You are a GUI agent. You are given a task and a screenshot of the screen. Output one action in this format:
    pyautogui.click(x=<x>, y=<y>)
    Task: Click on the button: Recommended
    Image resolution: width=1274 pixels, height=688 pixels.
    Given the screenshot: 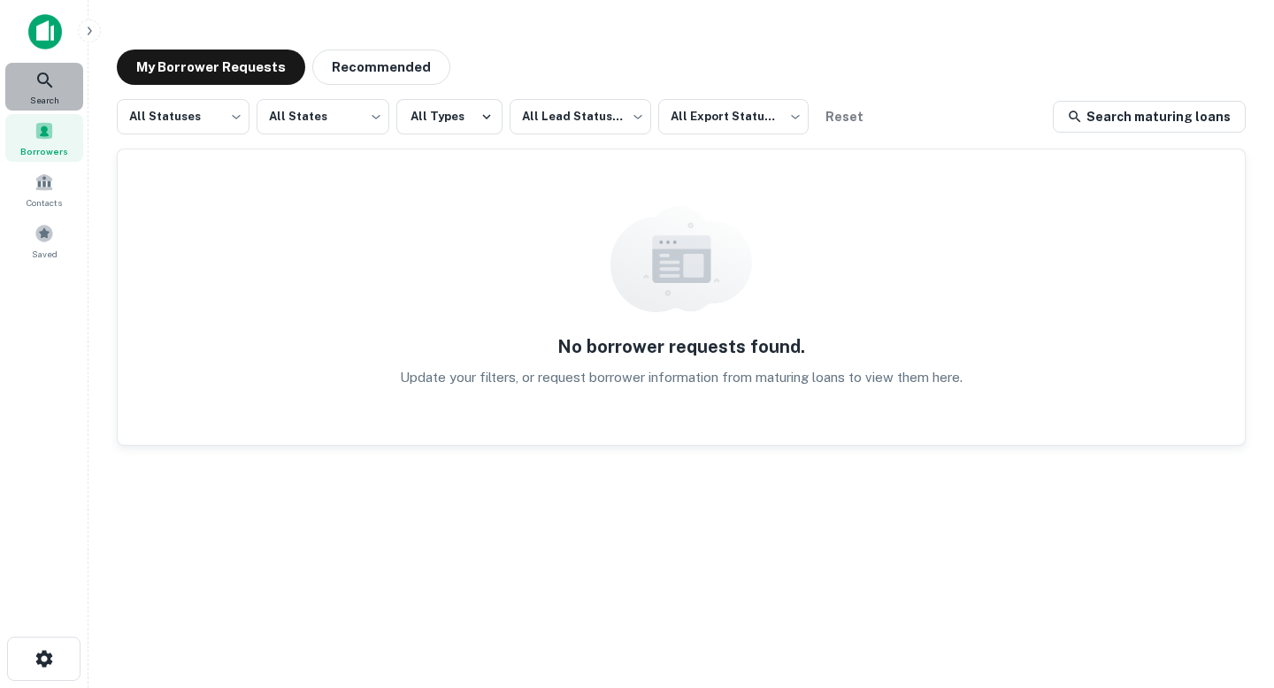 What is the action you would take?
    pyautogui.click(x=381, y=67)
    